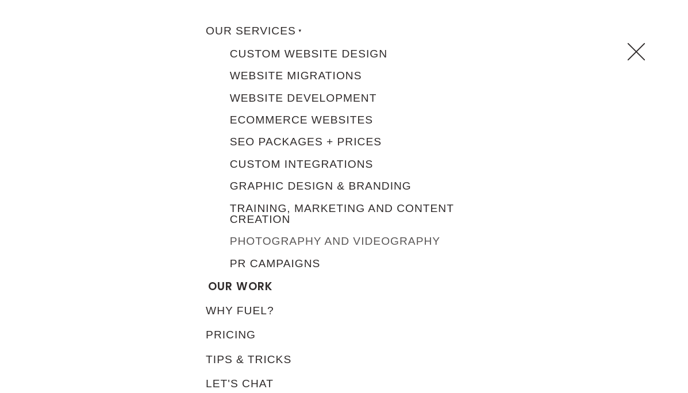 The width and height of the screenshot is (688, 393). I want to click on a: Our Work, so click(346, 286).